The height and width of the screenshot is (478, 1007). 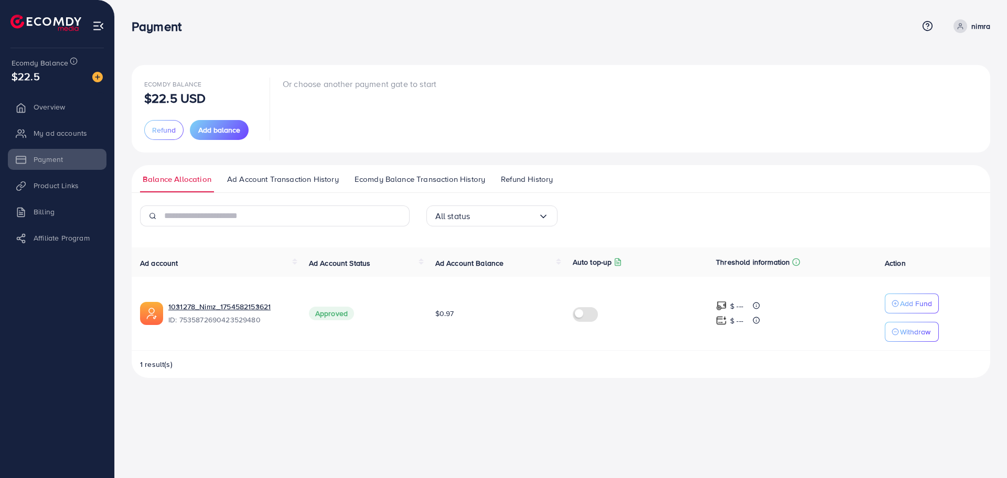 What do you see at coordinates (230, 314) in the screenshot?
I see `div: <span class='underline'>1031278_Nimz_1754582153621</span></br>7535872690423529480` at bounding box center [230, 314].